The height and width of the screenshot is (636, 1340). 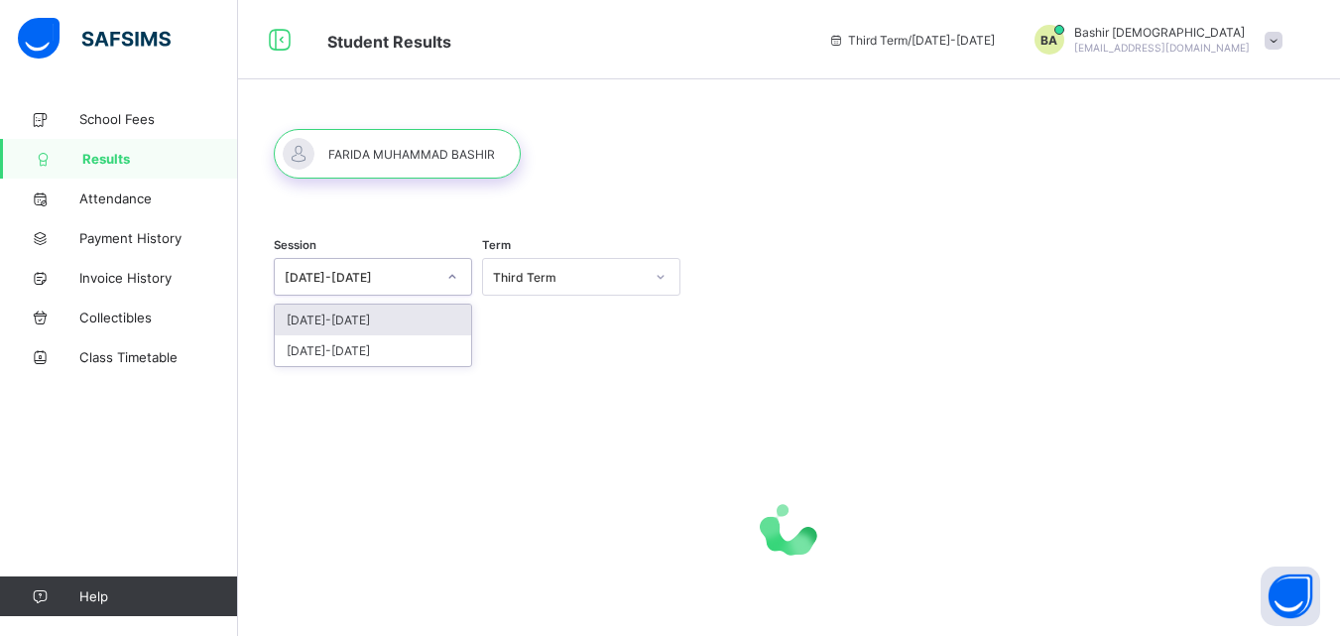 What do you see at coordinates (159, 317) in the screenshot?
I see `span: Collectibles` at bounding box center [159, 317].